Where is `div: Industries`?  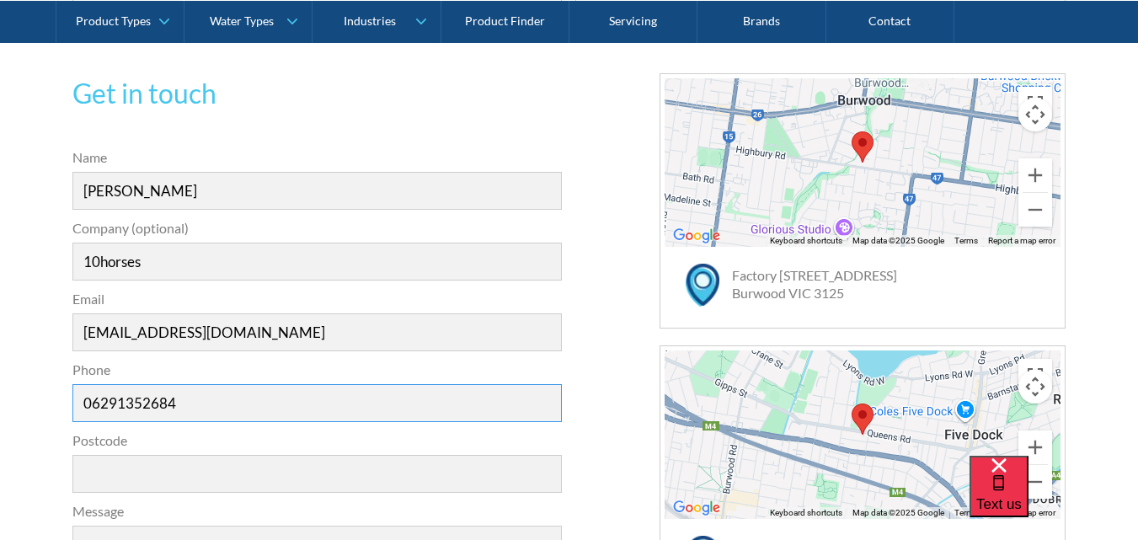
div: Industries is located at coordinates (370, 20).